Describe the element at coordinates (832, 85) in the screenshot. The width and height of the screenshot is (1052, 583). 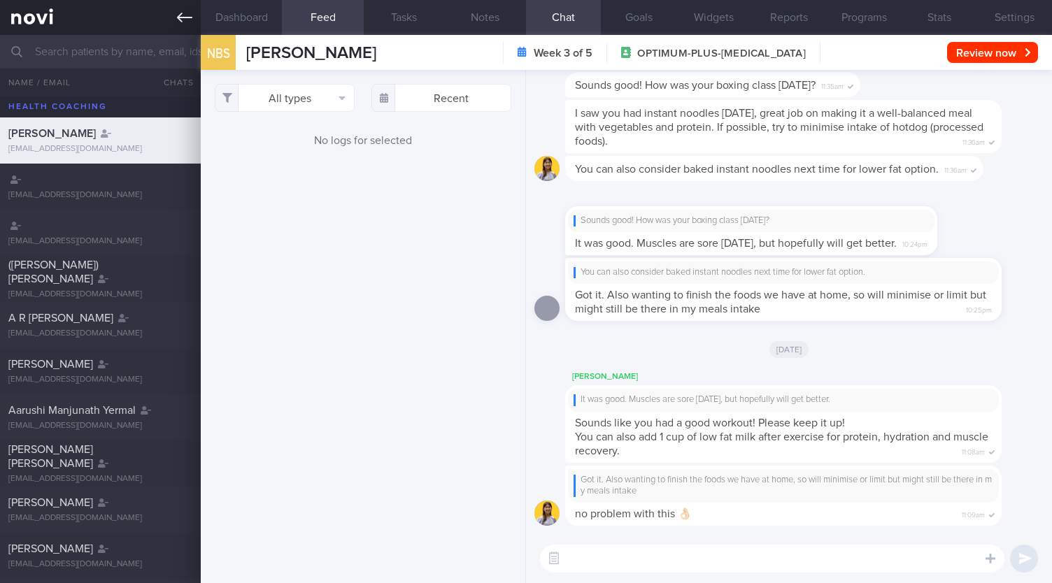
I see `span: 11:35am` at that location.